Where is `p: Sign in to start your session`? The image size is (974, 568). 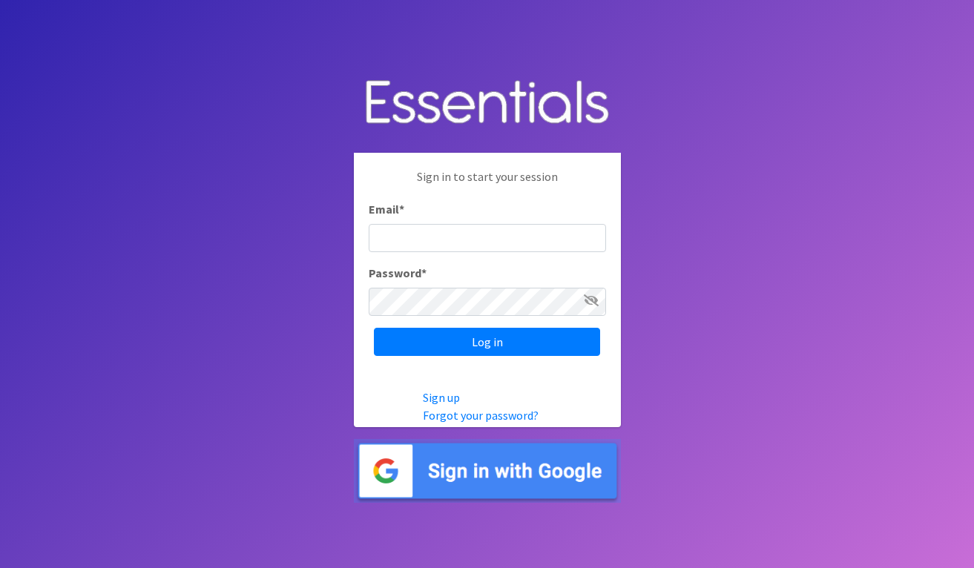 p: Sign in to start your session is located at coordinates (487, 184).